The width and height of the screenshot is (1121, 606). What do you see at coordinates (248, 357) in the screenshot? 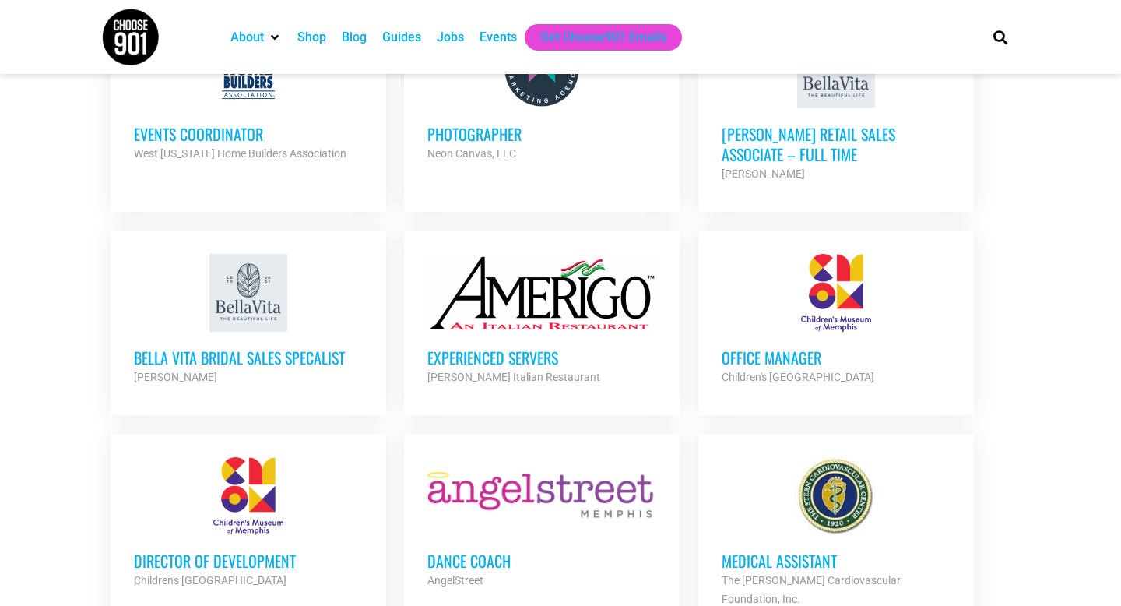
I see `h3: Bella Vita Bridal Sales Specalist` at bounding box center [248, 357].